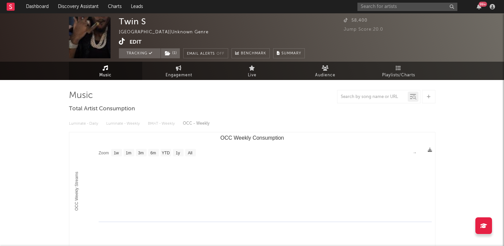 The height and width of the screenshot is (246, 504). What do you see at coordinates (372, 97) in the screenshot?
I see `input: Search by song name or URL` at bounding box center [372, 97].